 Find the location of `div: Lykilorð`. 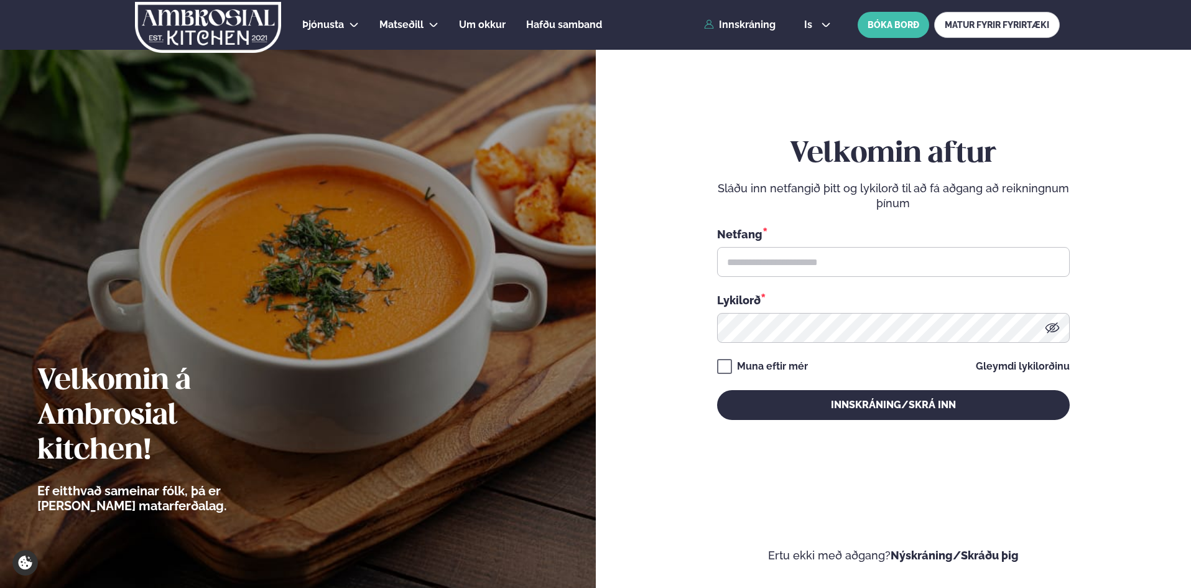

div: Lykilorð is located at coordinates (893, 300).